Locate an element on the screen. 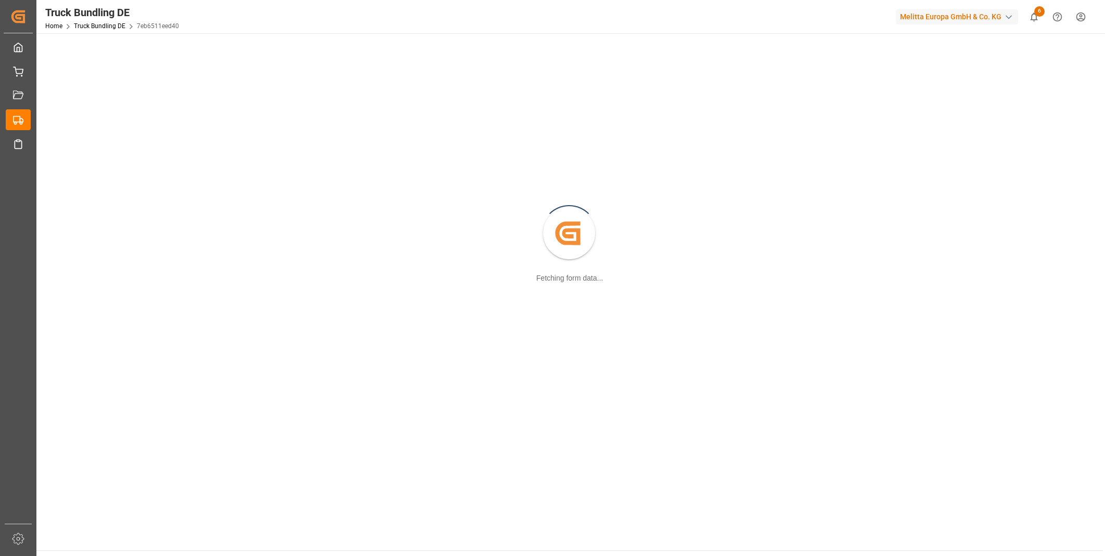  div: Truck Bundling DE is located at coordinates (112, 12).